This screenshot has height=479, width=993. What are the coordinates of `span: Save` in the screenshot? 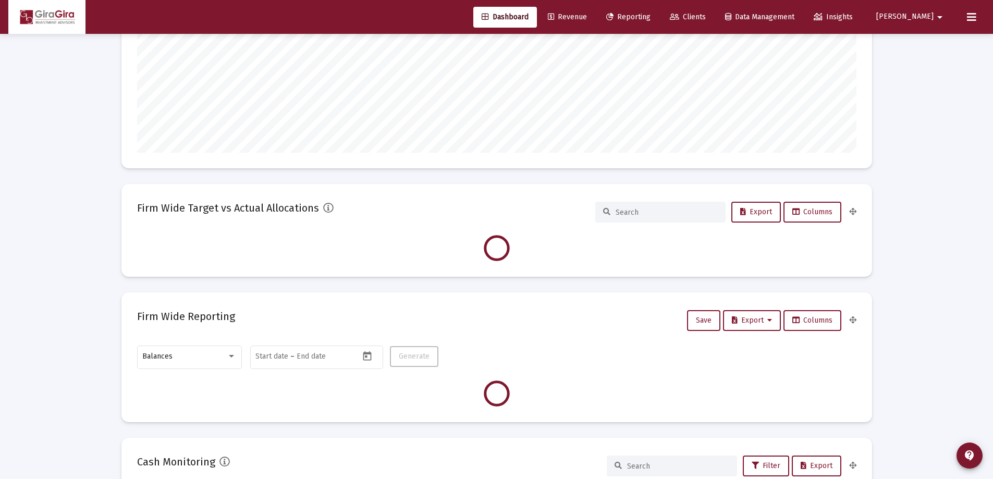 It's located at (704, 320).